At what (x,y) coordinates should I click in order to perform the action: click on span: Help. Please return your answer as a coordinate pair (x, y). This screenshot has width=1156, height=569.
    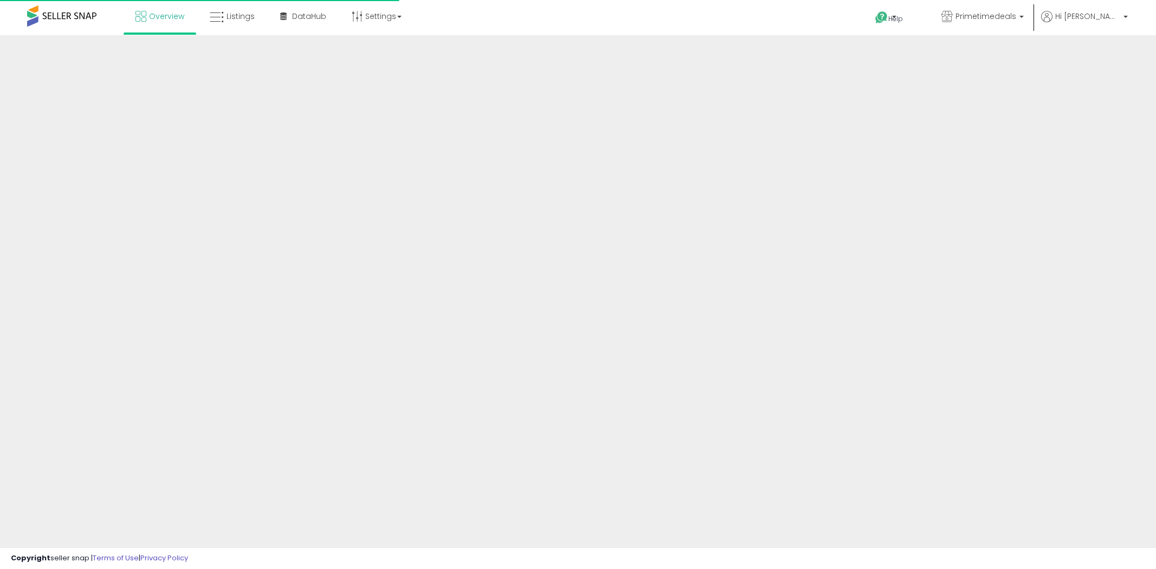
    Looking at the image, I should click on (895, 18).